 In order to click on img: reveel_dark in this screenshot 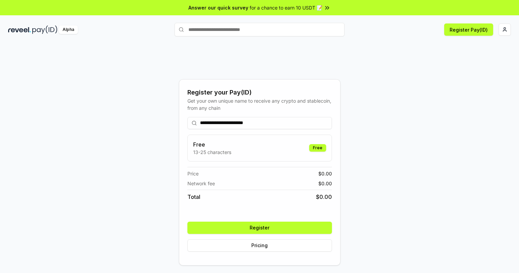, I will do `click(19, 30)`.